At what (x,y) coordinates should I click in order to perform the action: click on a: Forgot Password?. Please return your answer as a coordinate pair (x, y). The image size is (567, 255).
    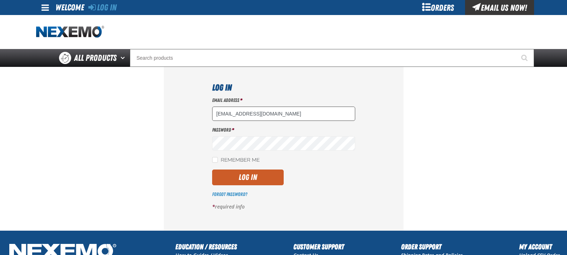
    Looking at the image, I should click on (230, 194).